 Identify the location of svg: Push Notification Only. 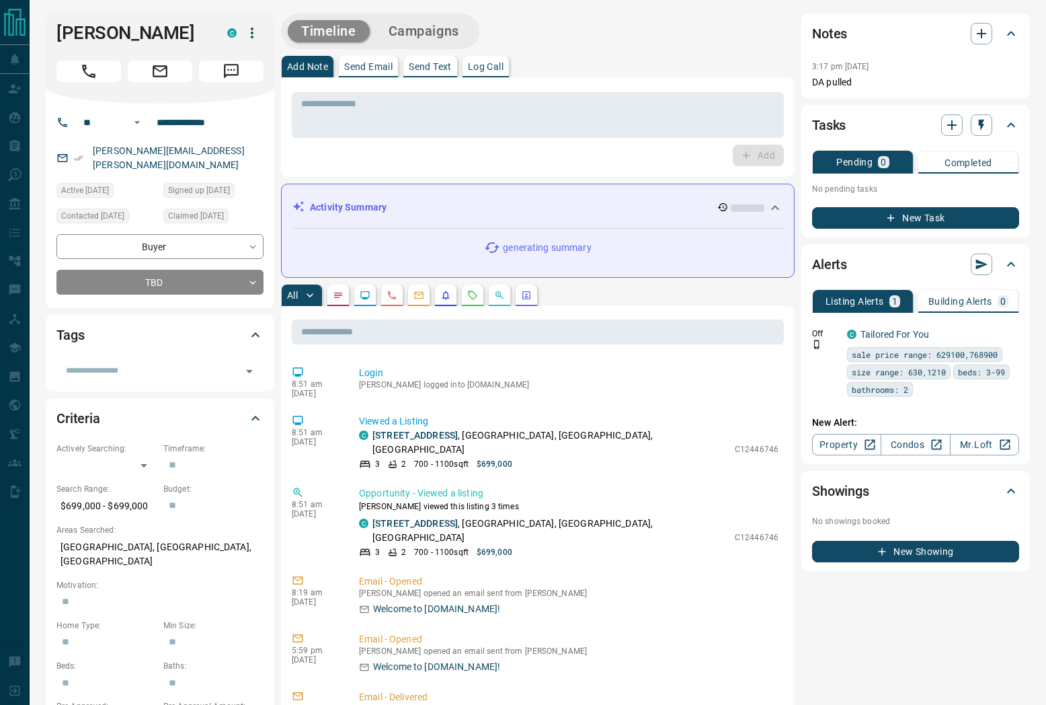
(817, 344).